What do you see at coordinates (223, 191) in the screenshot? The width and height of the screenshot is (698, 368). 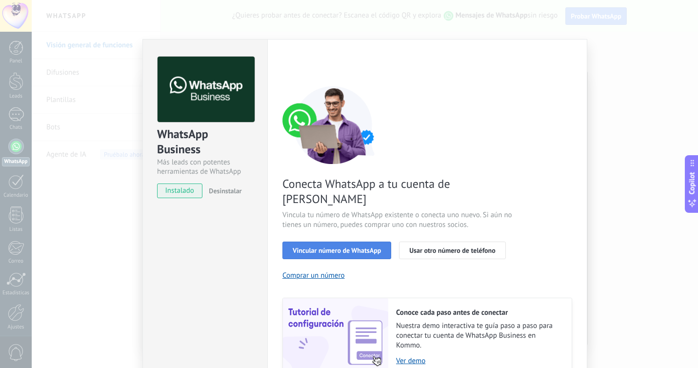 I see `button: Desinstalar` at bounding box center [223, 191].